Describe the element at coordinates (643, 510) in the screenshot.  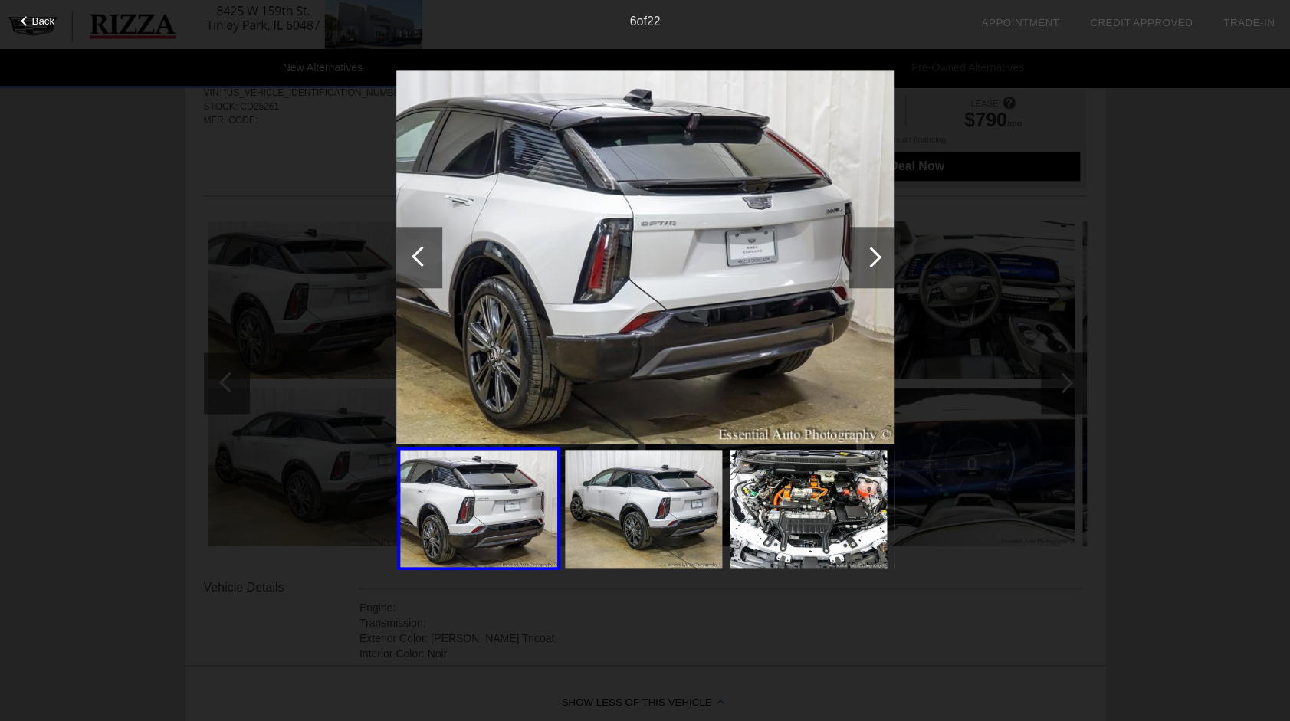
I see `img: 0ae4895af4e1b9dc6c536012eb84b391.jpg` at that location.